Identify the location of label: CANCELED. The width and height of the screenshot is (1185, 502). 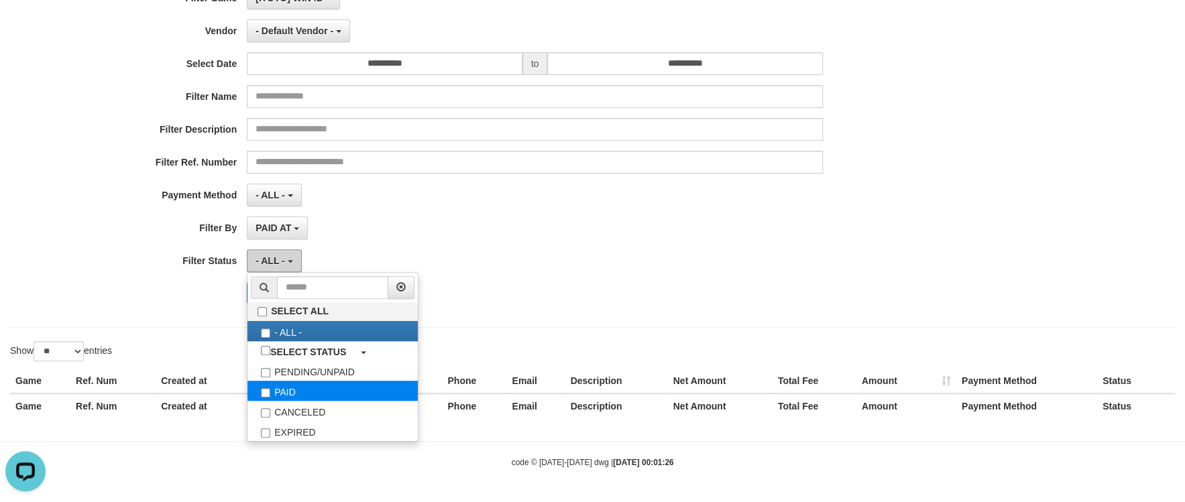
(333, 411).